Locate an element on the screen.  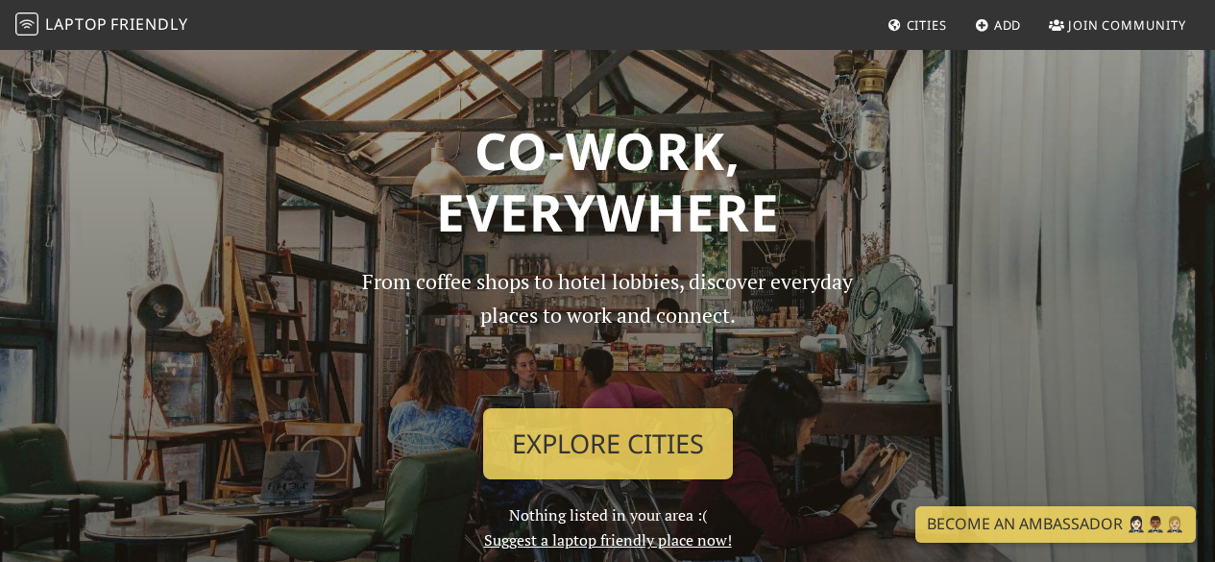
span: Cities is located at coordinates (927, 25).